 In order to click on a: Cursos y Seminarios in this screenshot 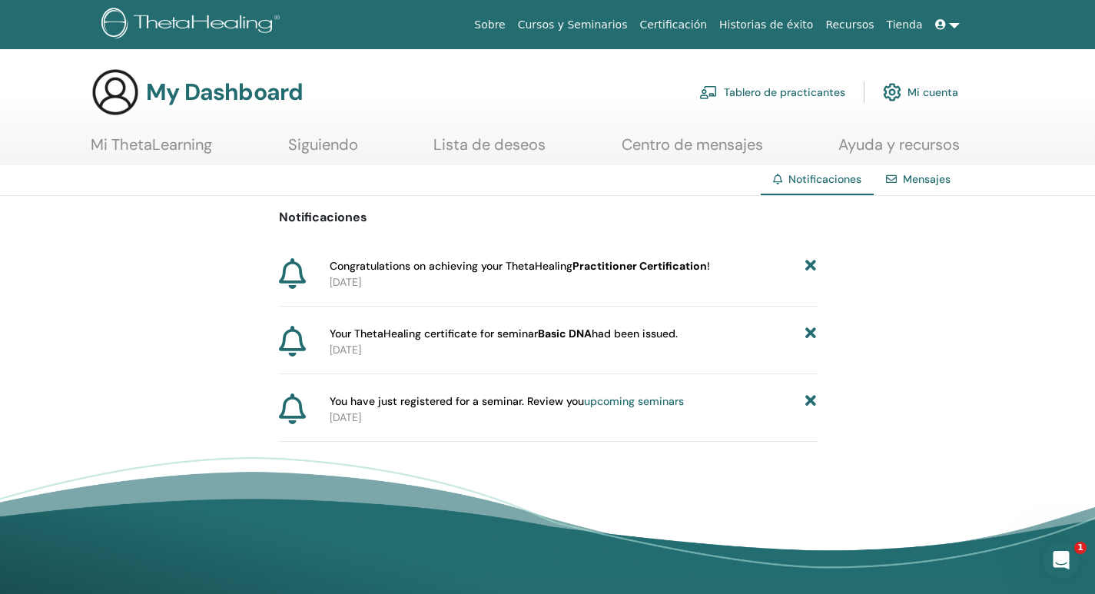, I will do `click(572, 25)`.